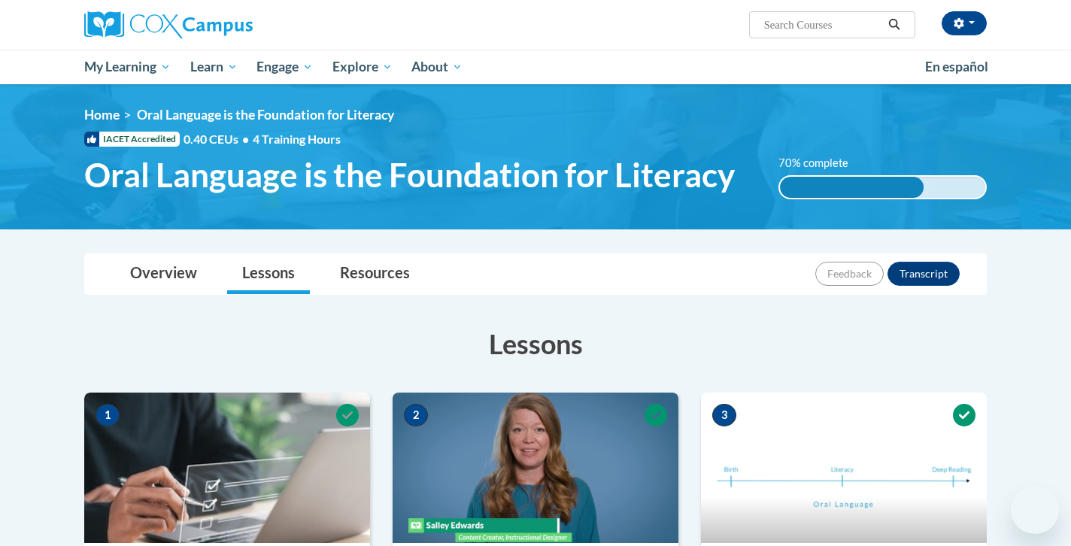 The height and width of the screenshot is (546, 1071). What do you see at coordinates (363, 67) in the screenshot?
I see `a: Explore` at bounding box center [363, 67].